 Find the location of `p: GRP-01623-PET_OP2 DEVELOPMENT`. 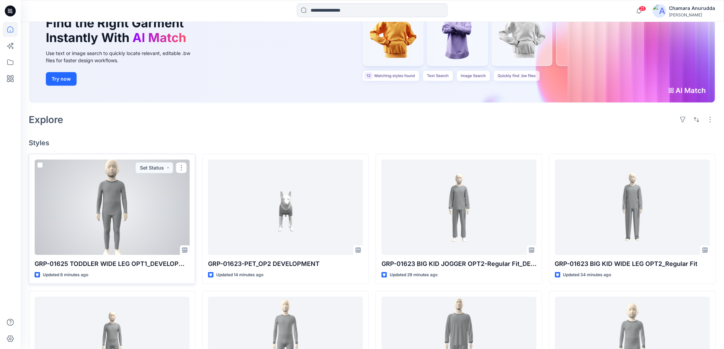

p: GRP-01623-PET_OP2 DEVELOPMENT is located at coordinates (285, 264).